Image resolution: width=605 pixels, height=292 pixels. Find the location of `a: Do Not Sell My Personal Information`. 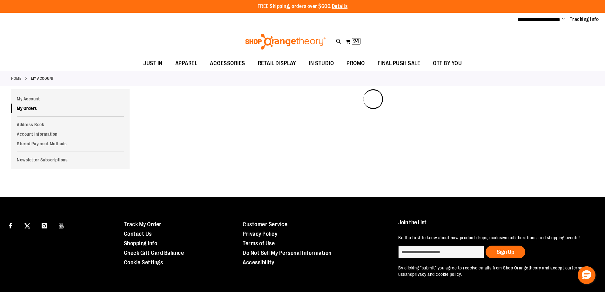

a: Do Not Sell My Personal Information is located at coordinates (287, 253).